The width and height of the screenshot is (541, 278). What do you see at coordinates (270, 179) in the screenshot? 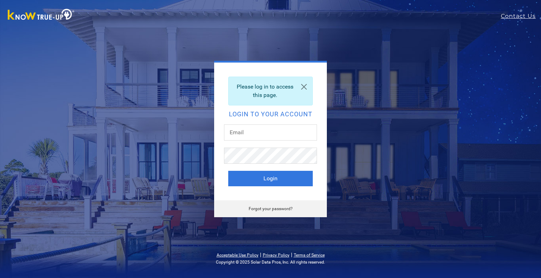
I see `button: Login` at bounding box center [270, 179].